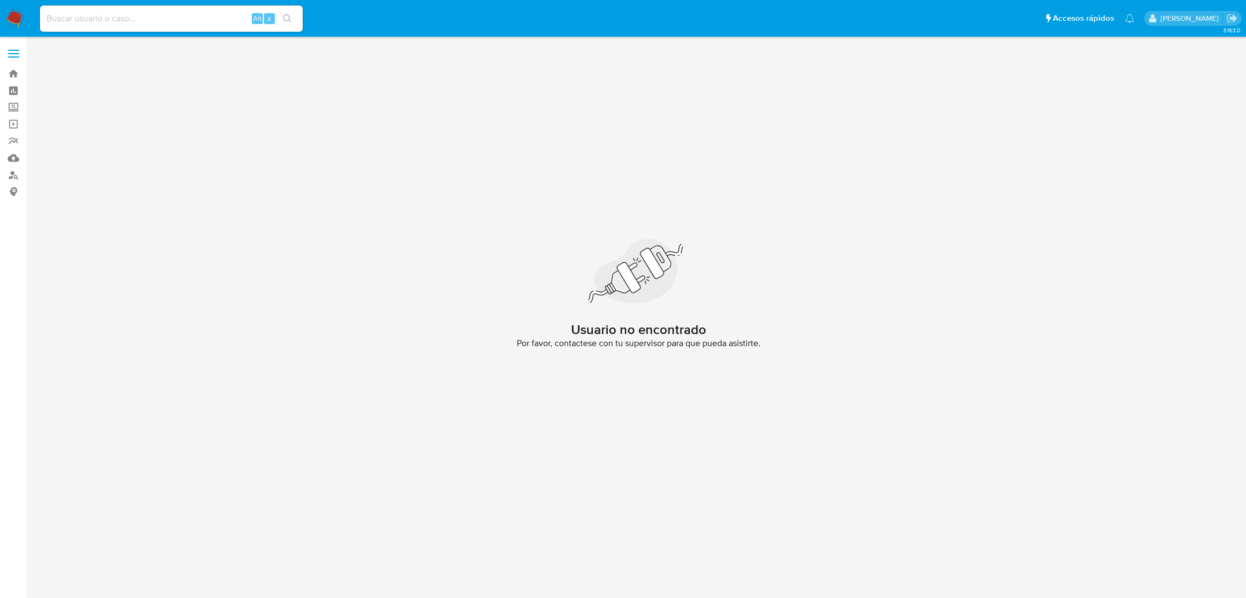 Image resolution: width=1246 pixels, height=598 pixels. I want to click on p: fernando.ftapiamartinez@mercadolibre.com.mx, so click(1192, 18).